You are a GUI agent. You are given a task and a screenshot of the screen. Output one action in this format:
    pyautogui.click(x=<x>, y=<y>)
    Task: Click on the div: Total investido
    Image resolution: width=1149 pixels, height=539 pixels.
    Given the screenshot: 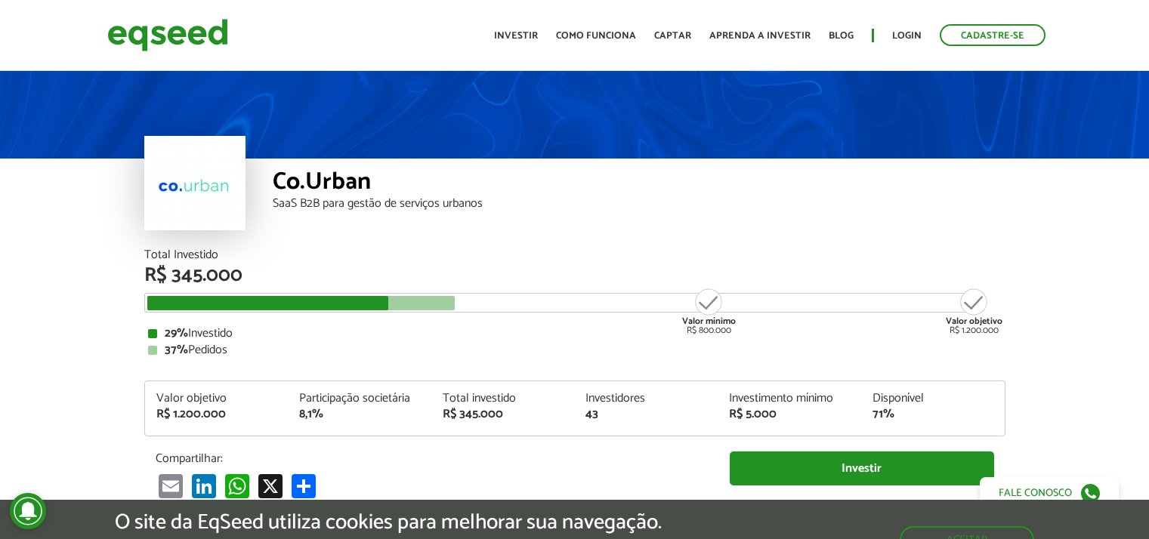 What is the action you would take?
    pyautogui.click(x=503, y=399)
    